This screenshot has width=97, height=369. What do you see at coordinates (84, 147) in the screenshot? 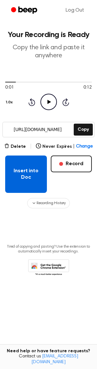
I see `span: Change` at bounding box center [84, 147].